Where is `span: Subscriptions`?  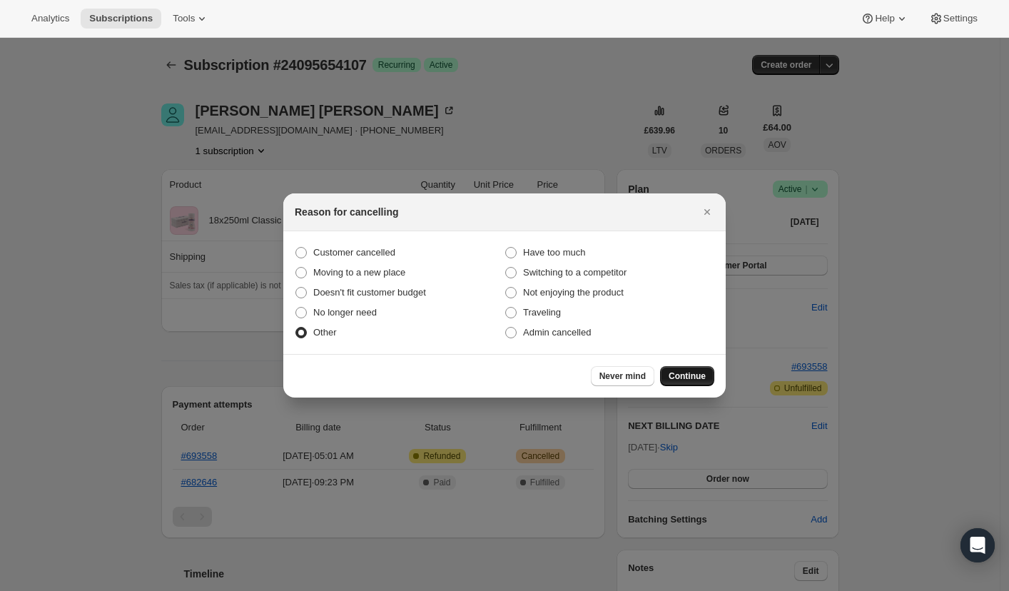 span: Subscriptions is located at coordinates (121, 19).